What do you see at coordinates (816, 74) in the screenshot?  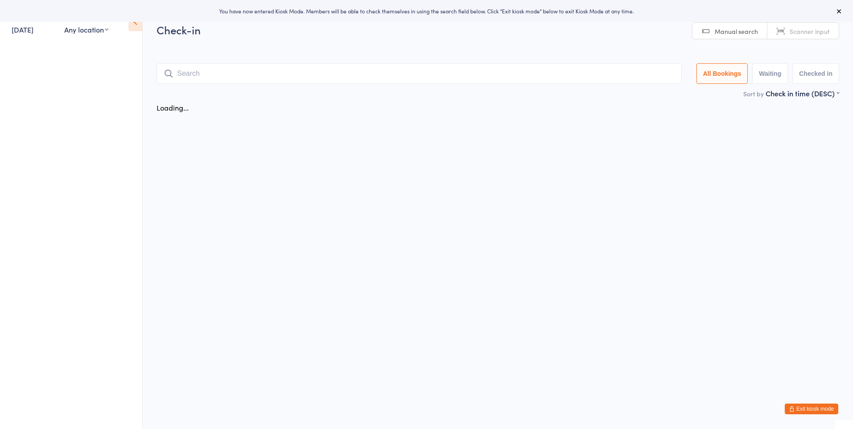 I see `button: Checked in` at bounding box center [816, 74].